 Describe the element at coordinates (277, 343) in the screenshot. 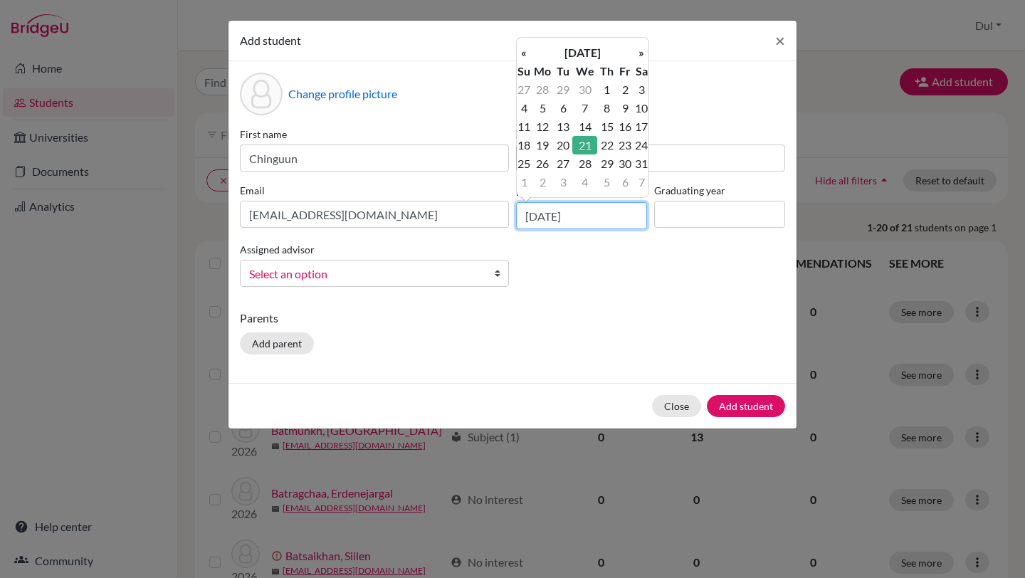

I see `button: Add parent` at that location.